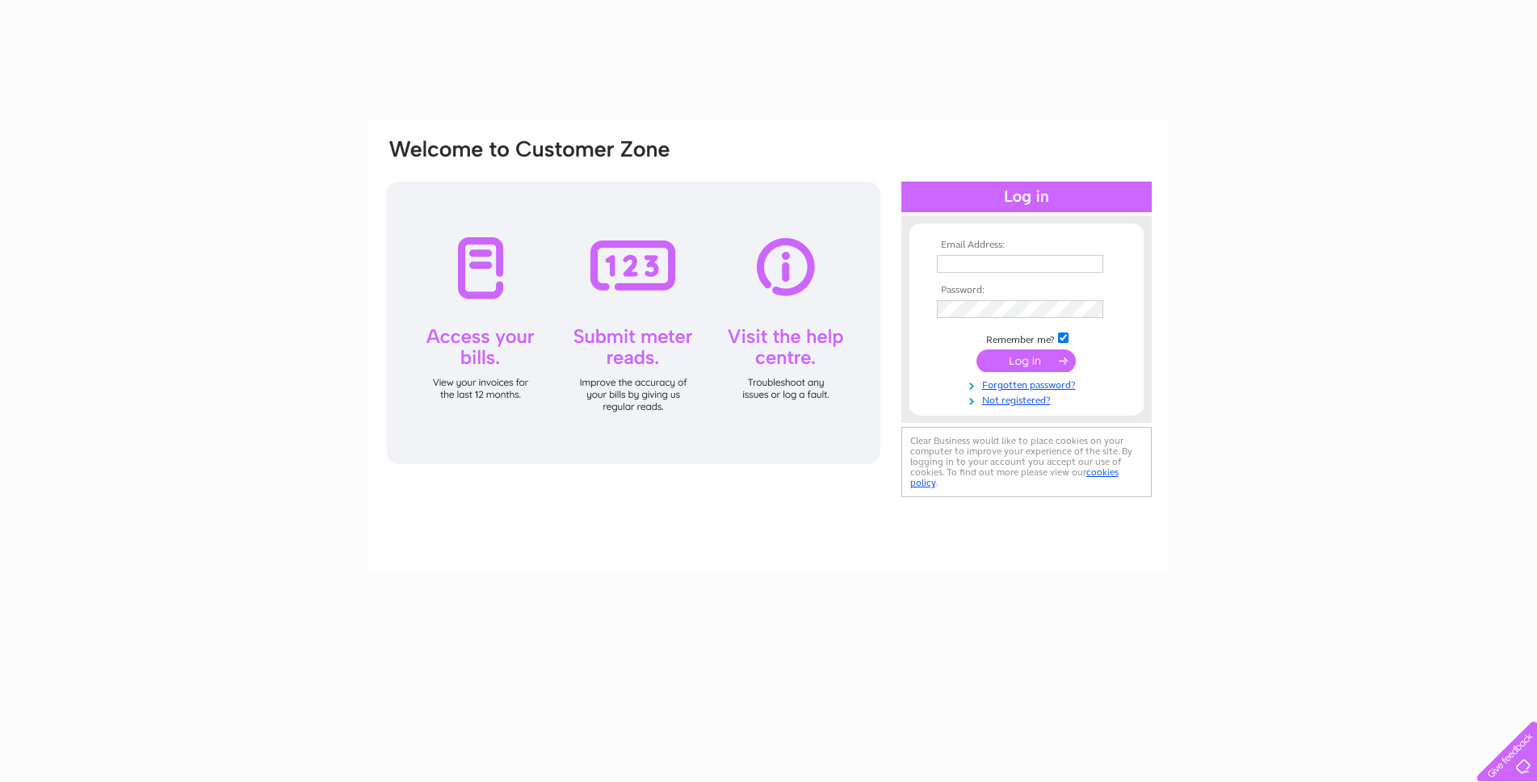  What do you see at coordinates (1014, 477) in the screenshot?
I see `a: cookies policy` at bounding box center [1014, 477].